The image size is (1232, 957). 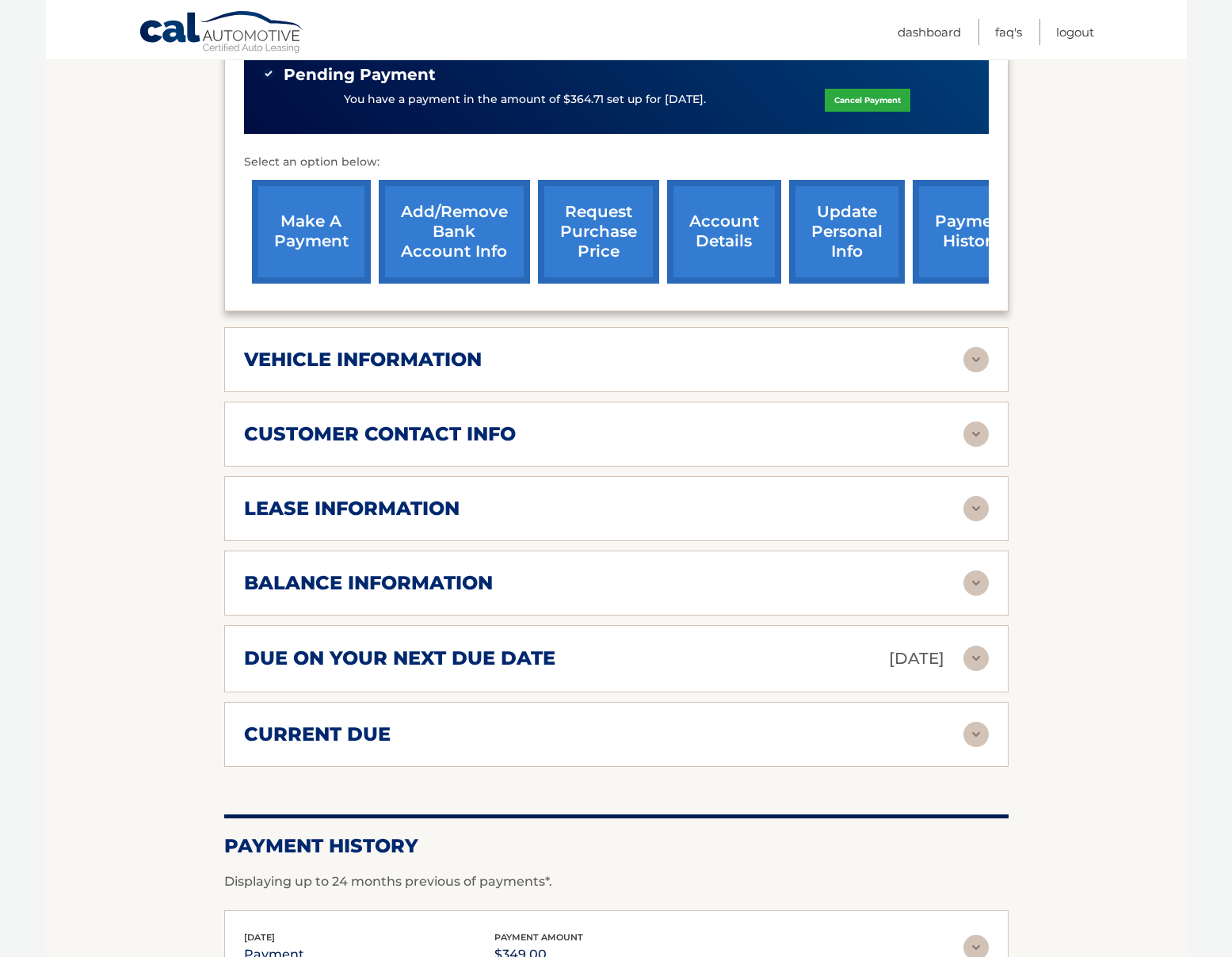 I want to click on a: account details, so click(x=724, y=231).